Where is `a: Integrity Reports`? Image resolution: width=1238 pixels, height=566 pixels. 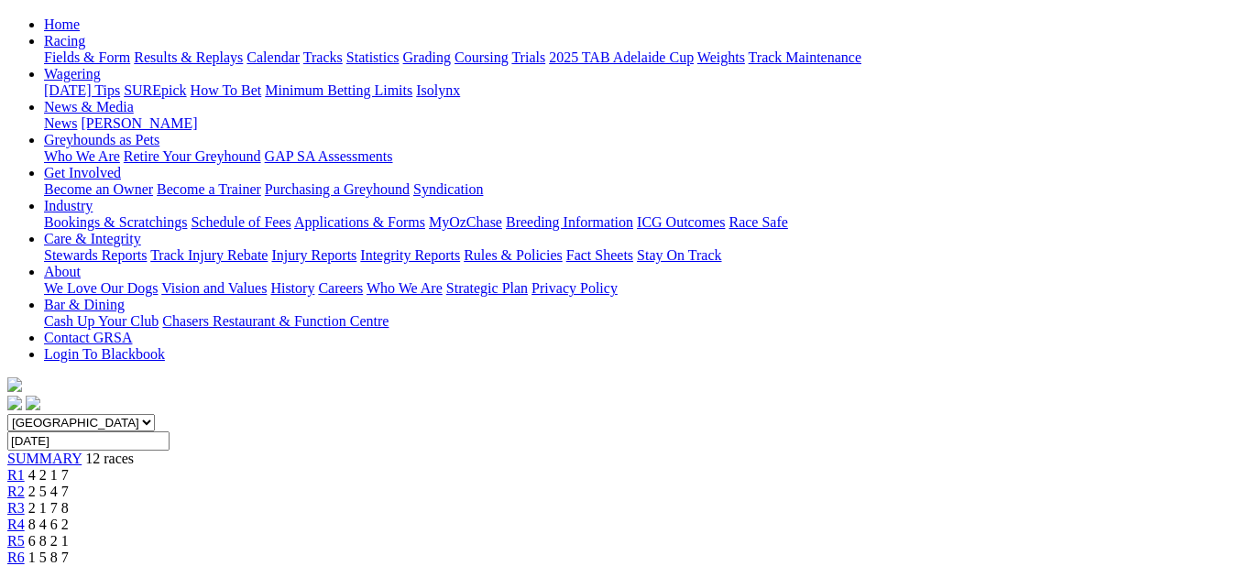 a: Integrity Reports is located at coordinates (410, 255).